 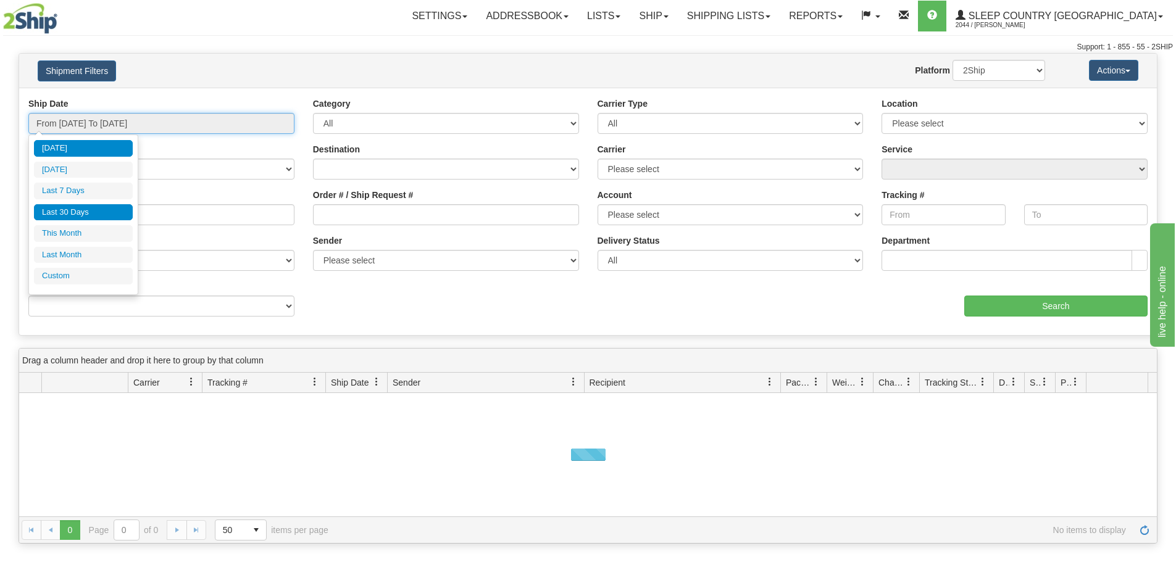 I want to click on a: Reports, so click(x=816, y=16).